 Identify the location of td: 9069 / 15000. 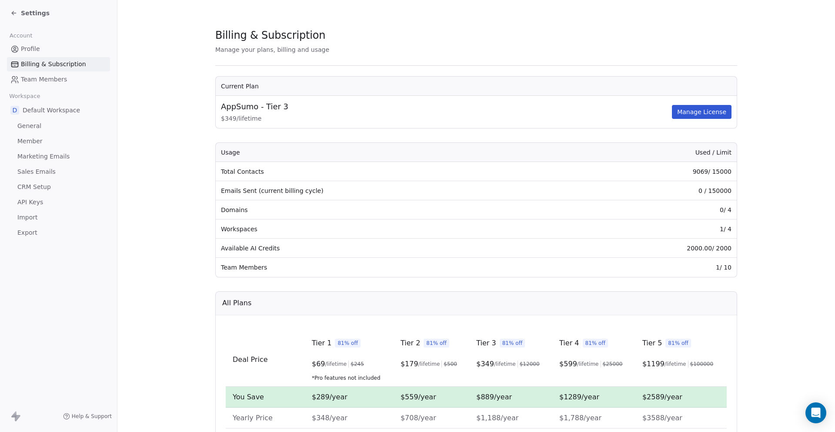
(651, 171).